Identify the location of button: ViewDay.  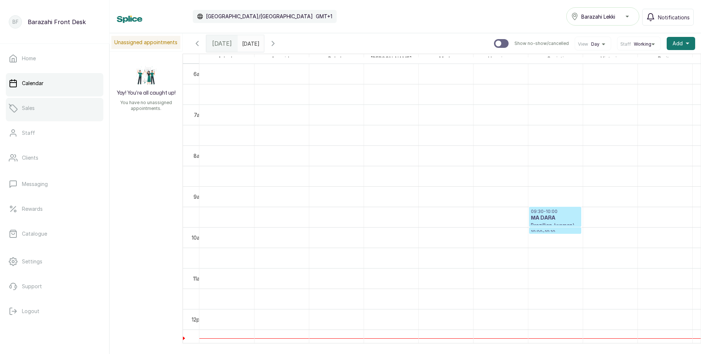
(593, 44).